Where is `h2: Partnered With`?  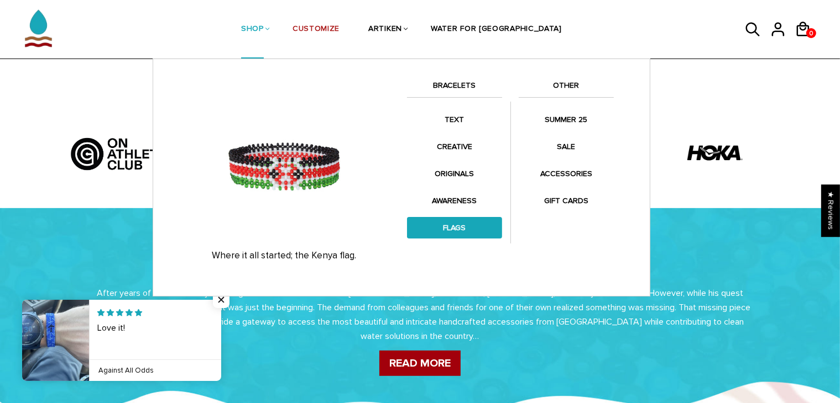
h2: Partnered With is located at coordinates (420, 94).